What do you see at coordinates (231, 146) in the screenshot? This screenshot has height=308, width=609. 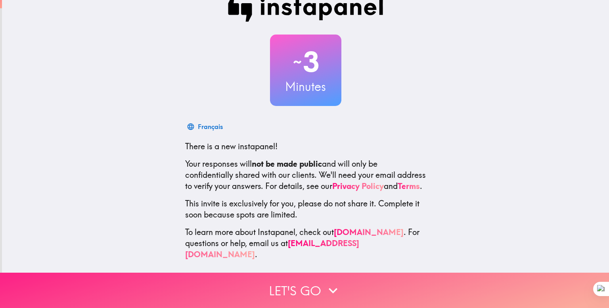 I see `span: There is a new instapanel!` at bounding box center [231, 146].